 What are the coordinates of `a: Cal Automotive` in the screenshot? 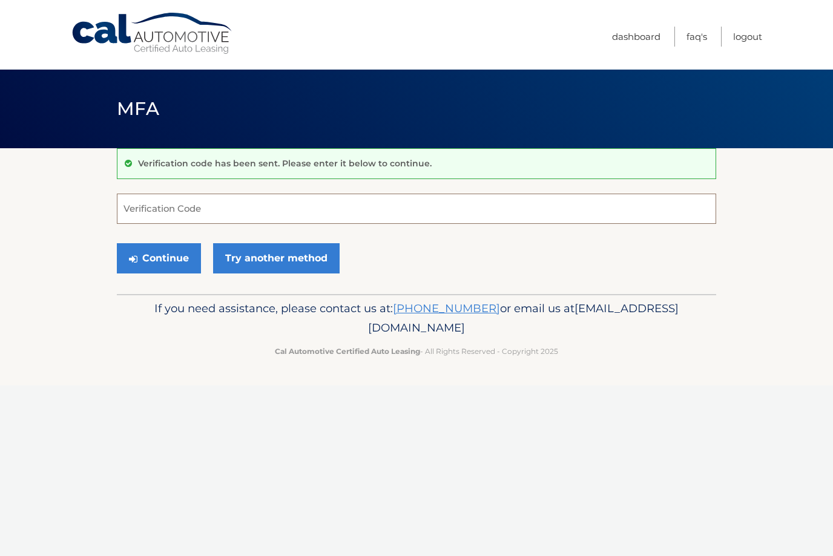 It's located at (152, 33).